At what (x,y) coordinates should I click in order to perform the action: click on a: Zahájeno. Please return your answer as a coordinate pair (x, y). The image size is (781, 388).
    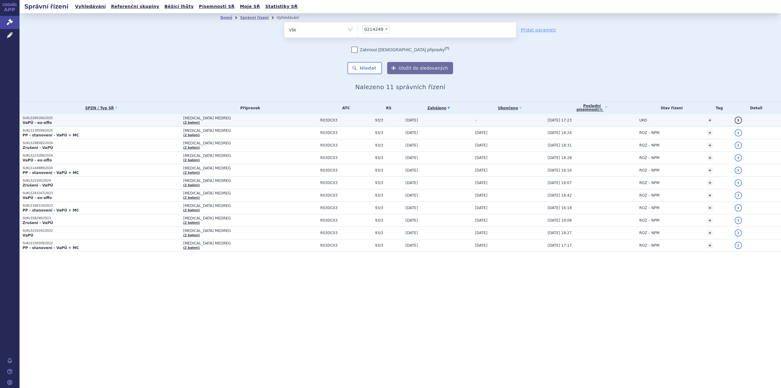
    Looking at the image, I should click on (439, 108).